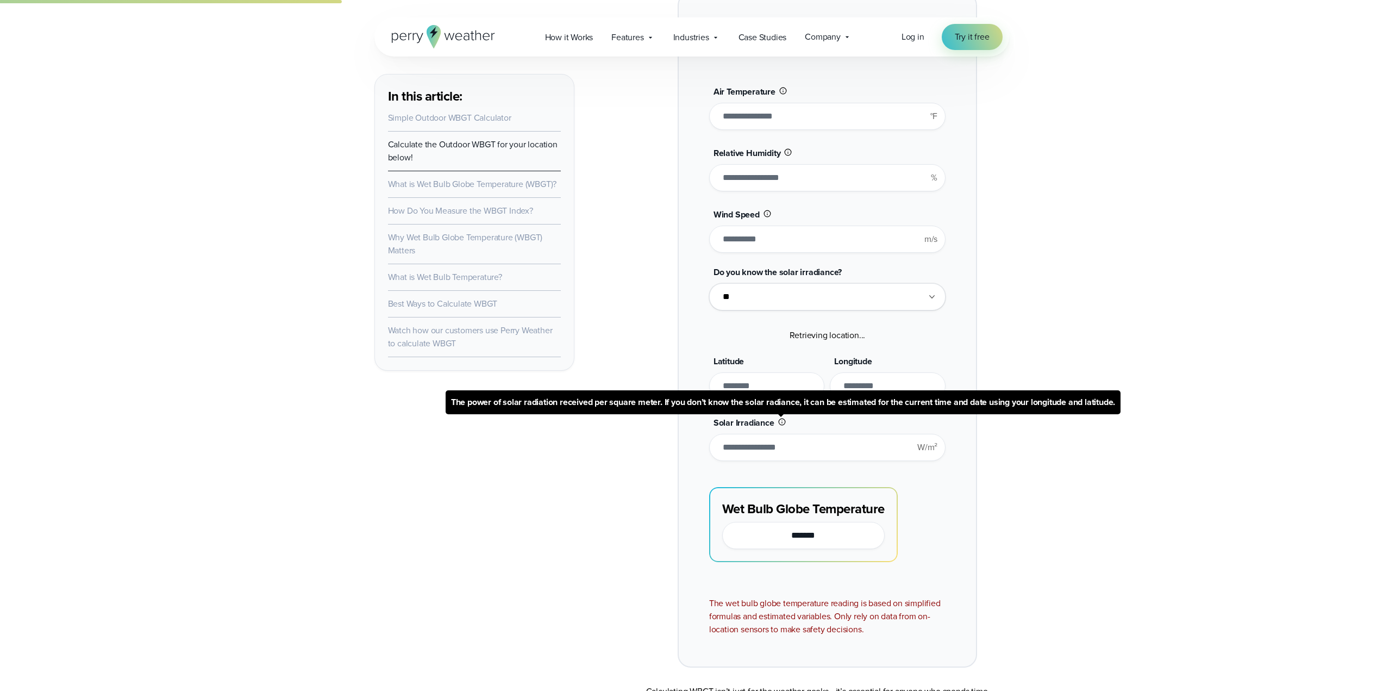  I want to click on a: How it Works, so click(569, 37).